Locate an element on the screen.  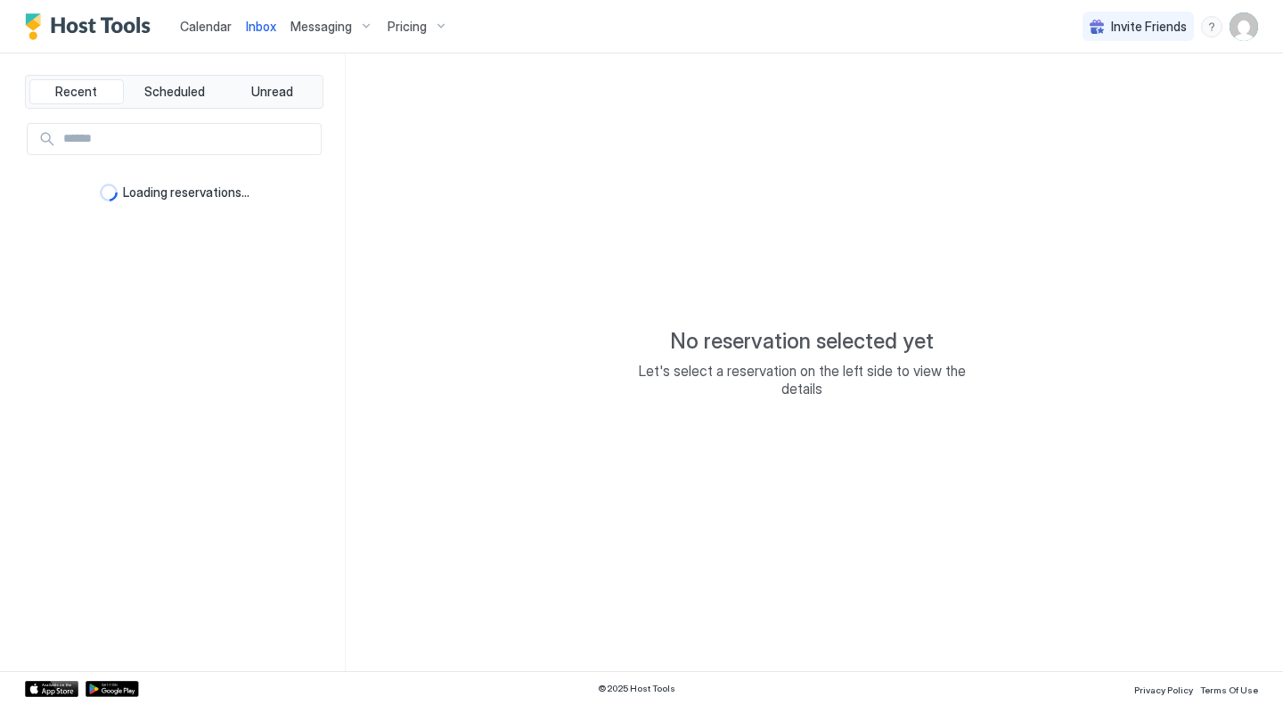
a: Inbox is located at coordinates (261, 26).